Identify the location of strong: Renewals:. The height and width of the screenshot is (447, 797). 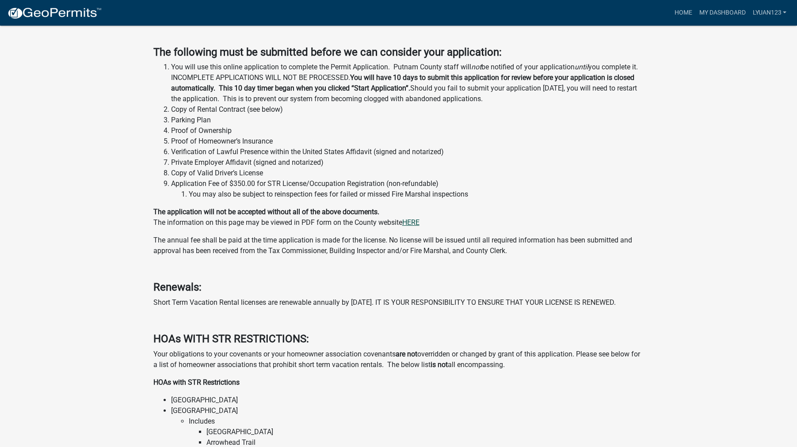
(177, 287).